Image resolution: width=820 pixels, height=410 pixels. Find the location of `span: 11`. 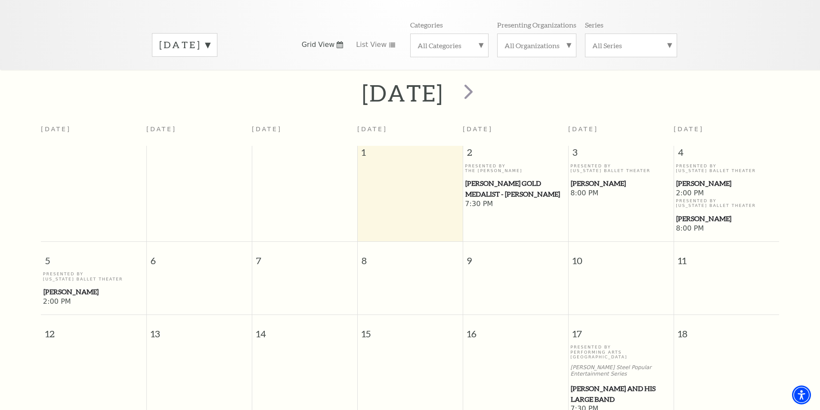

span: 11 is located at coordinates (727, 257).